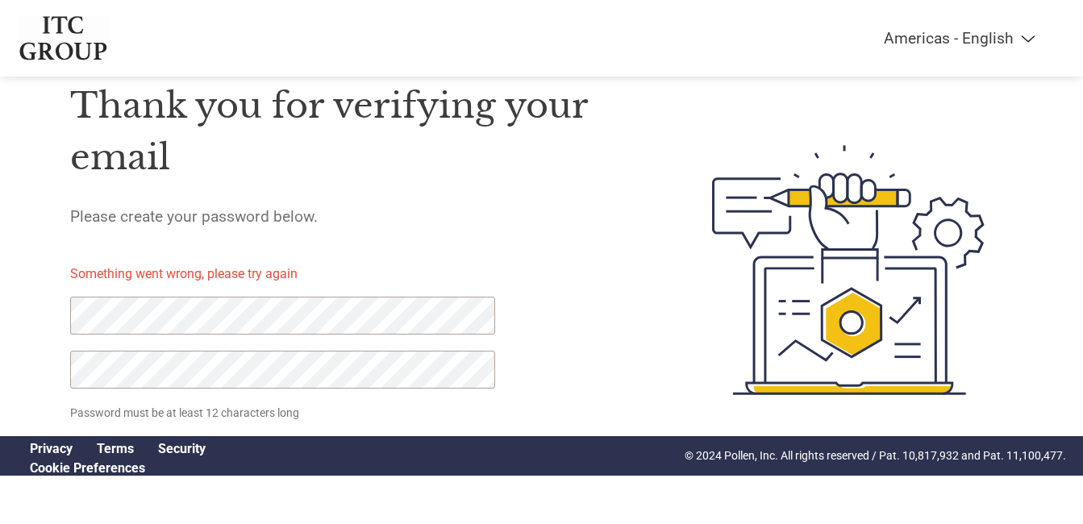 The height and width of the screenshot is (524, 1083). What do you see at coordinates (353, 216) in the screenshot?
I see `h5: Please create your password below.` at bounding box center [353, 216].